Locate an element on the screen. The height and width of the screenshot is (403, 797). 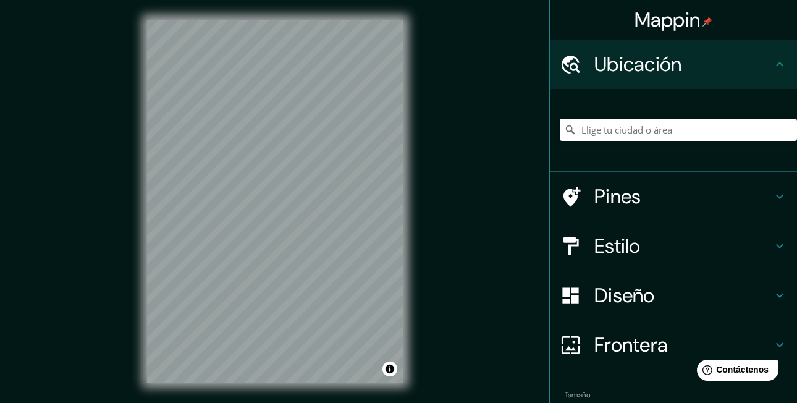
input: Elige tu ciudad o área is located at coordinates (678, 130).